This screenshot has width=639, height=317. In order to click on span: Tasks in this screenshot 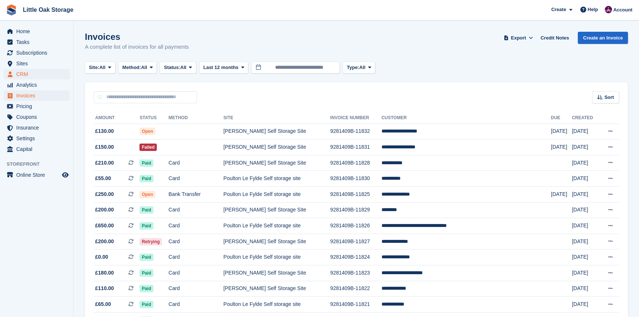, I will do `click(38, 42)`.